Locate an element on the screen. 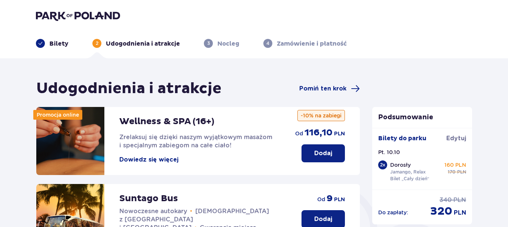 Image resolution: width=508 pixels, height=227 pixels. span: 116,10 is located at coordinates (318, 133).